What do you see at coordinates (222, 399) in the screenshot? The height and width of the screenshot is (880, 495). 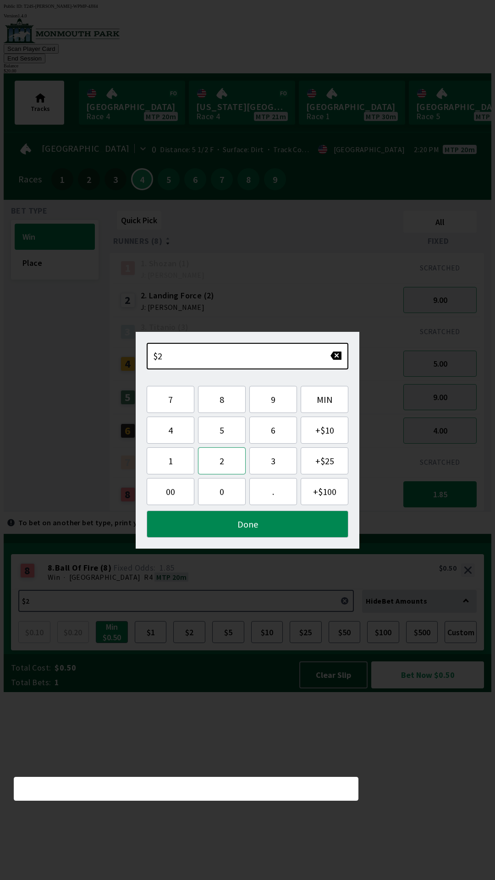 I see `button: 8` at bounding box center [222, 399].